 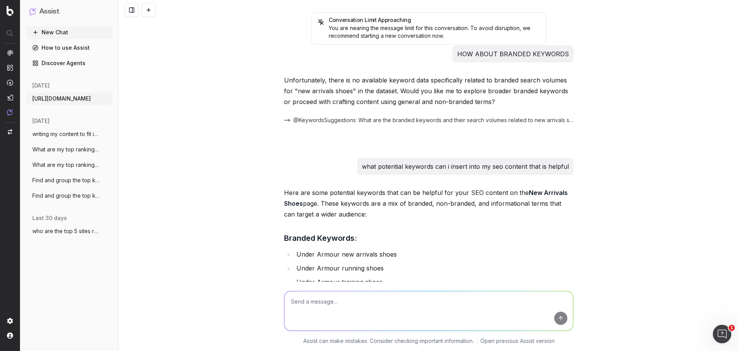 I want to click on img: Analytics, so click(x=10, y=53).